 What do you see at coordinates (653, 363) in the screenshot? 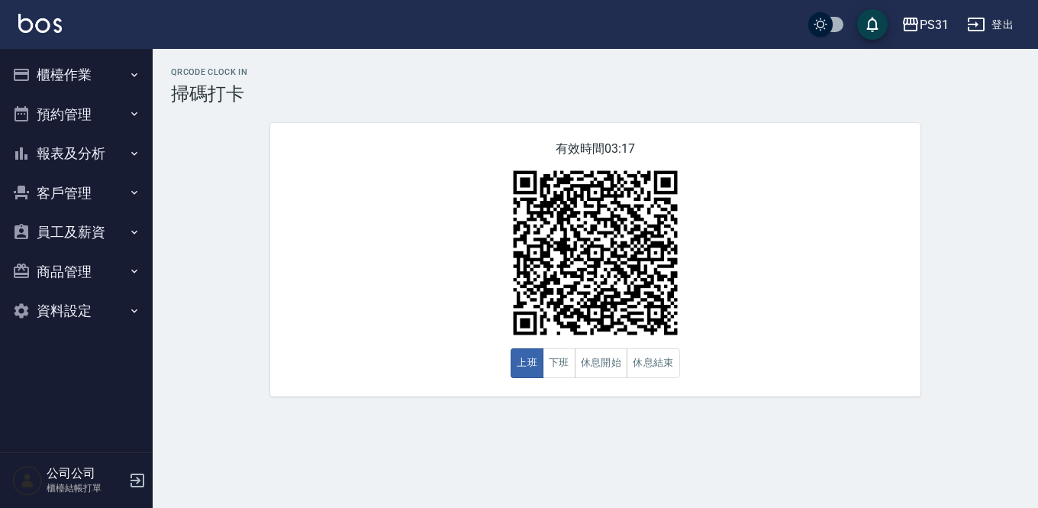
I see `button: 休息結束` at bounding box center [653, 363].